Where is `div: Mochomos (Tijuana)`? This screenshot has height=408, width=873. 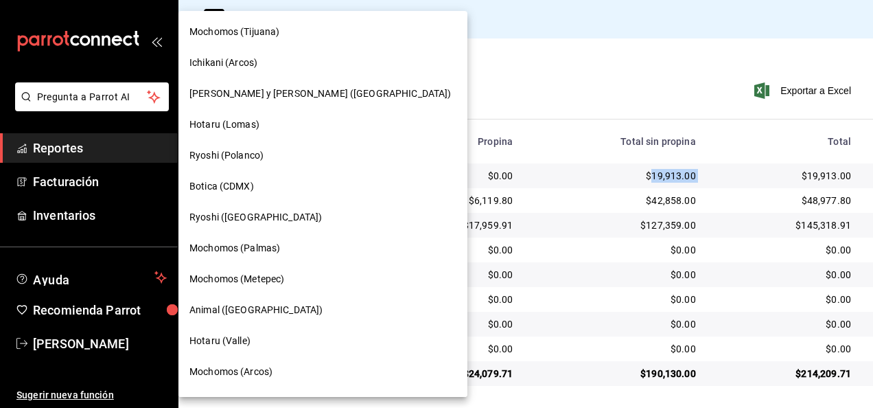
div: Mochomos (Tijuana) is located at coordinates (322, 32).